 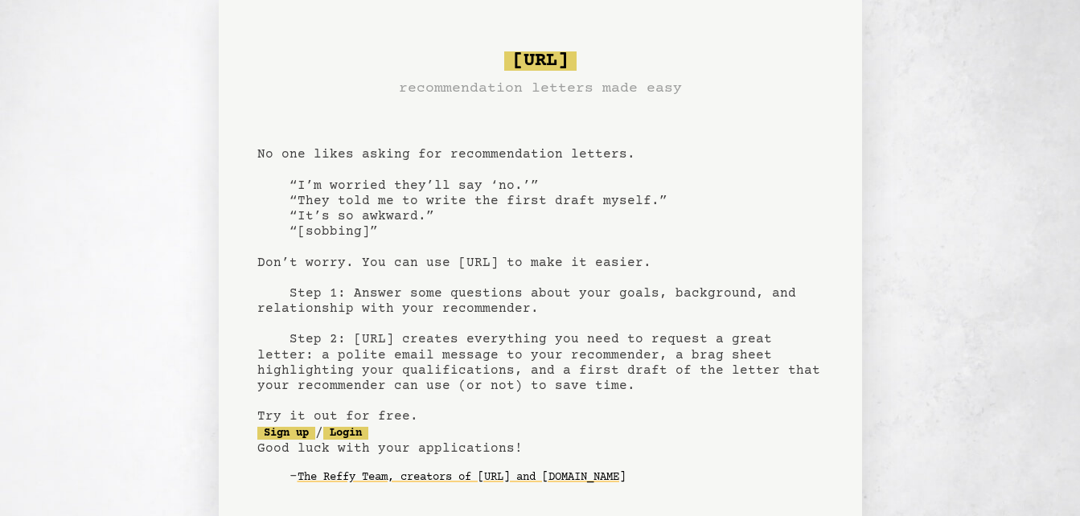 I want to click on pre: No one likes asking for recommendation letters. “I’m worried they’ll say ‘no.’” “They told me to ..., so click(x=540, y=281).